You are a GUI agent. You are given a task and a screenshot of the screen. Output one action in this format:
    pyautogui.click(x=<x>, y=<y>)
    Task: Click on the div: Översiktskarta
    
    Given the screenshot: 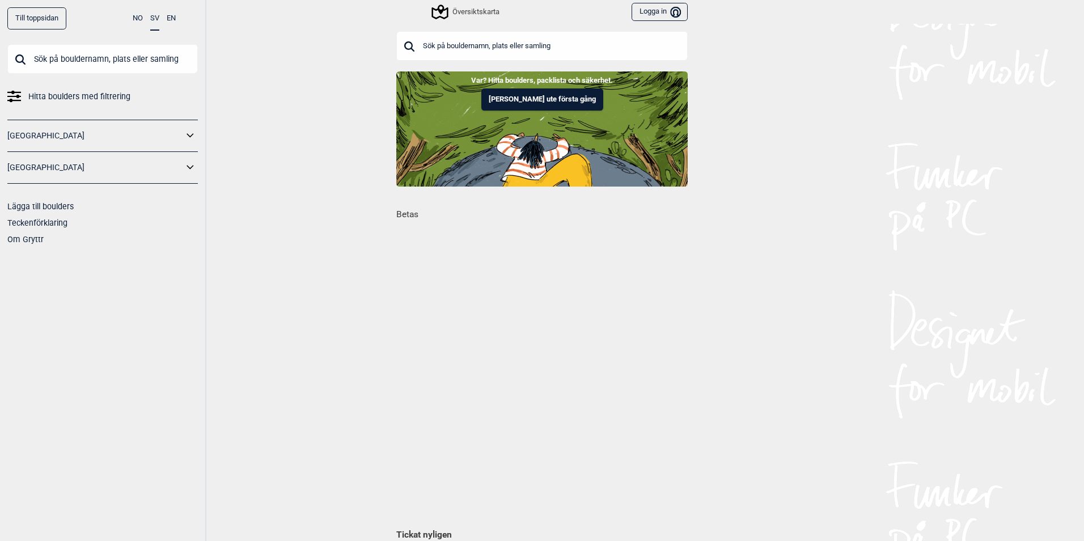 What is the action you would take?
    pyautogui.click(x=466, y=12)
    